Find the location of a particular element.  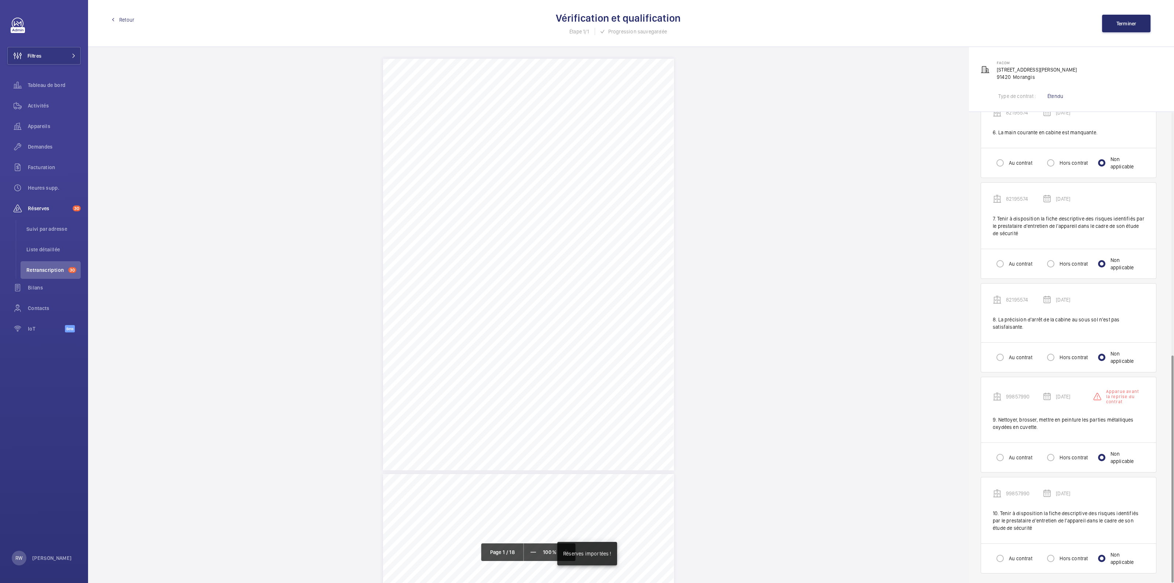

span: Activités is located at coordinates (54, 106).